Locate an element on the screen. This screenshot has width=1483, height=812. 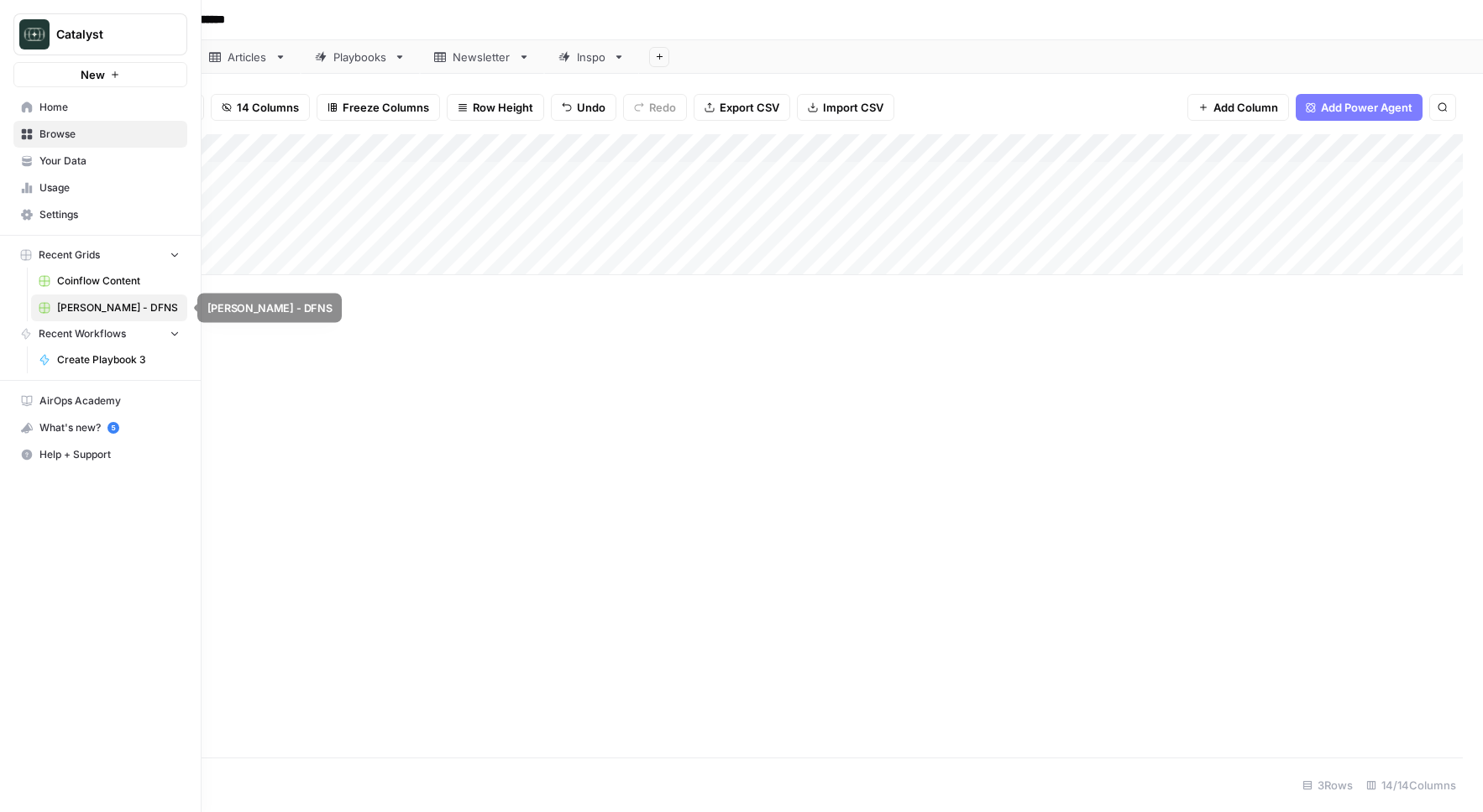
a: Usage is located at coordinates (100, 188).